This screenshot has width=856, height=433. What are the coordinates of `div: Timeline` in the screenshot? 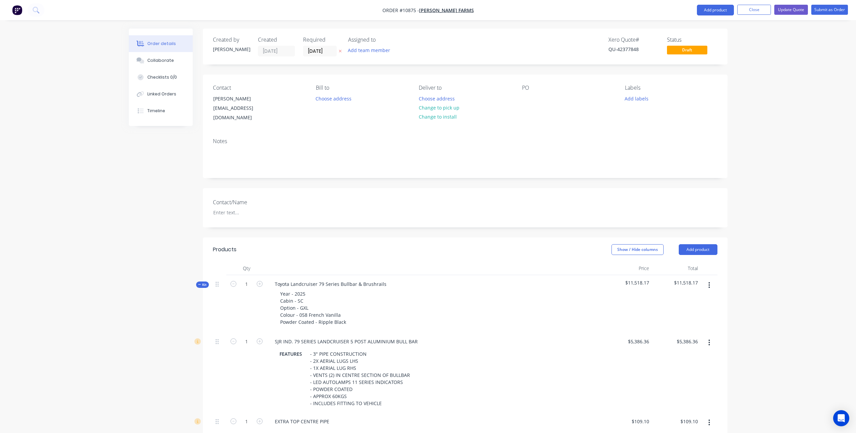 It's located at (156, 111).